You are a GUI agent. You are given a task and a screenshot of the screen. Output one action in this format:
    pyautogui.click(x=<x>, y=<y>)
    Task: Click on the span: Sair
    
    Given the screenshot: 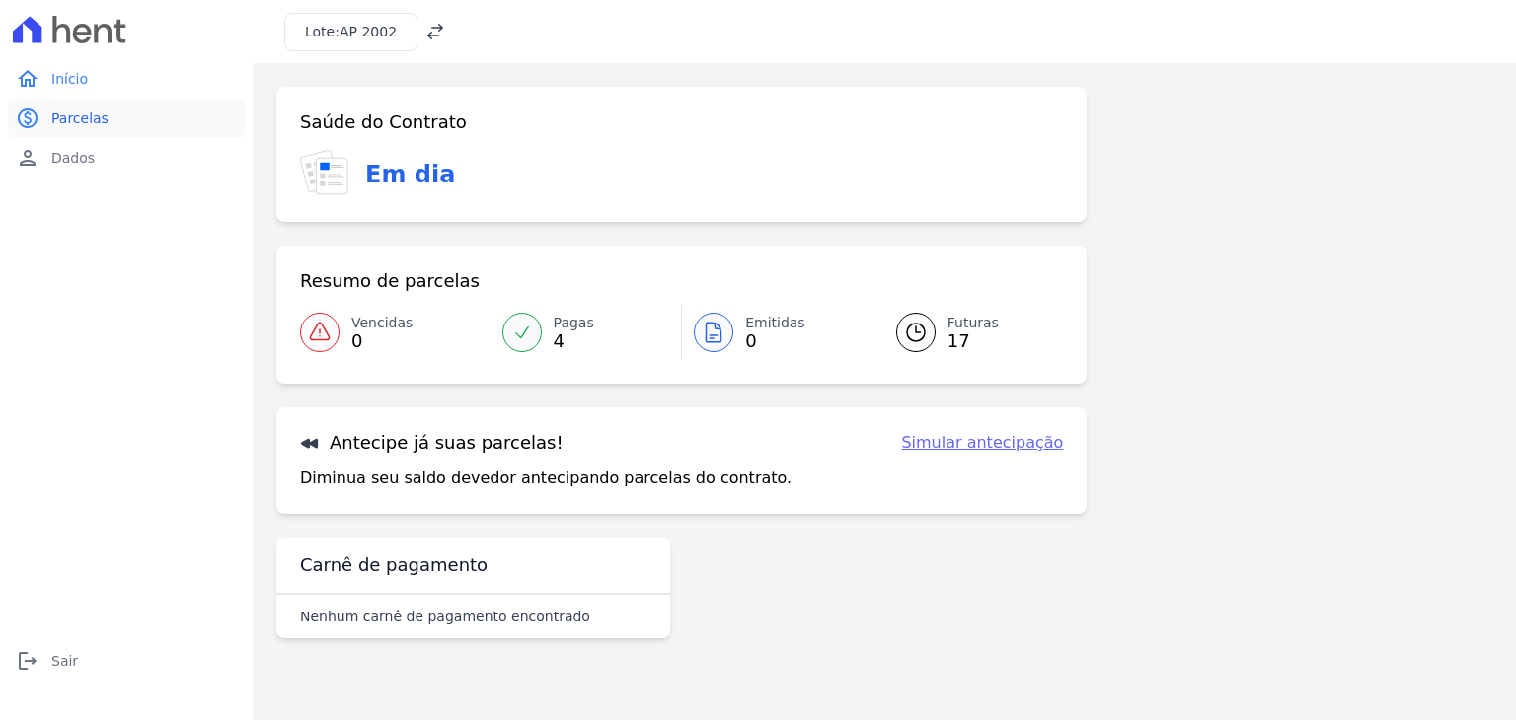 What is the action you would take?
    pyautogui.click(x=64, y=661)
    